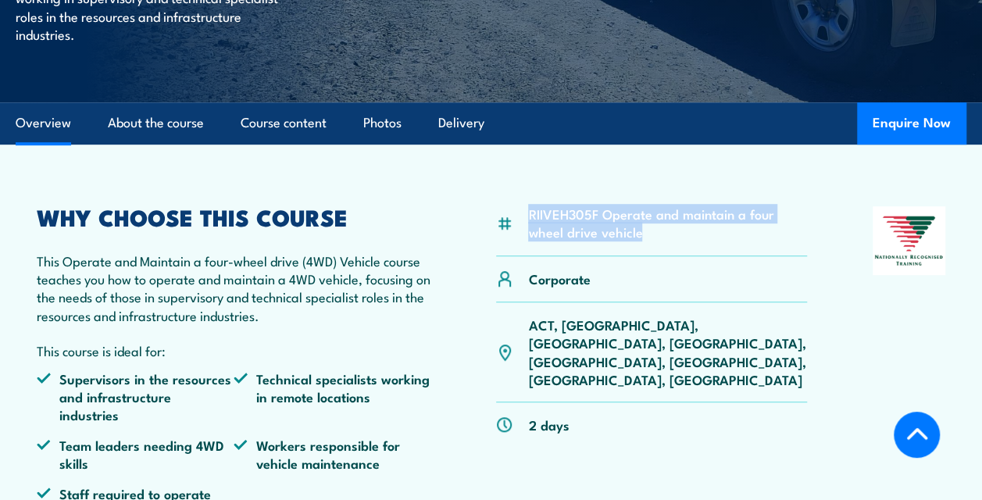  What do you see at coordinates (332, 454) in the screenshot?
I see `li: Workers responsible for vehicle maintenance` at bounding box center [332, 454].